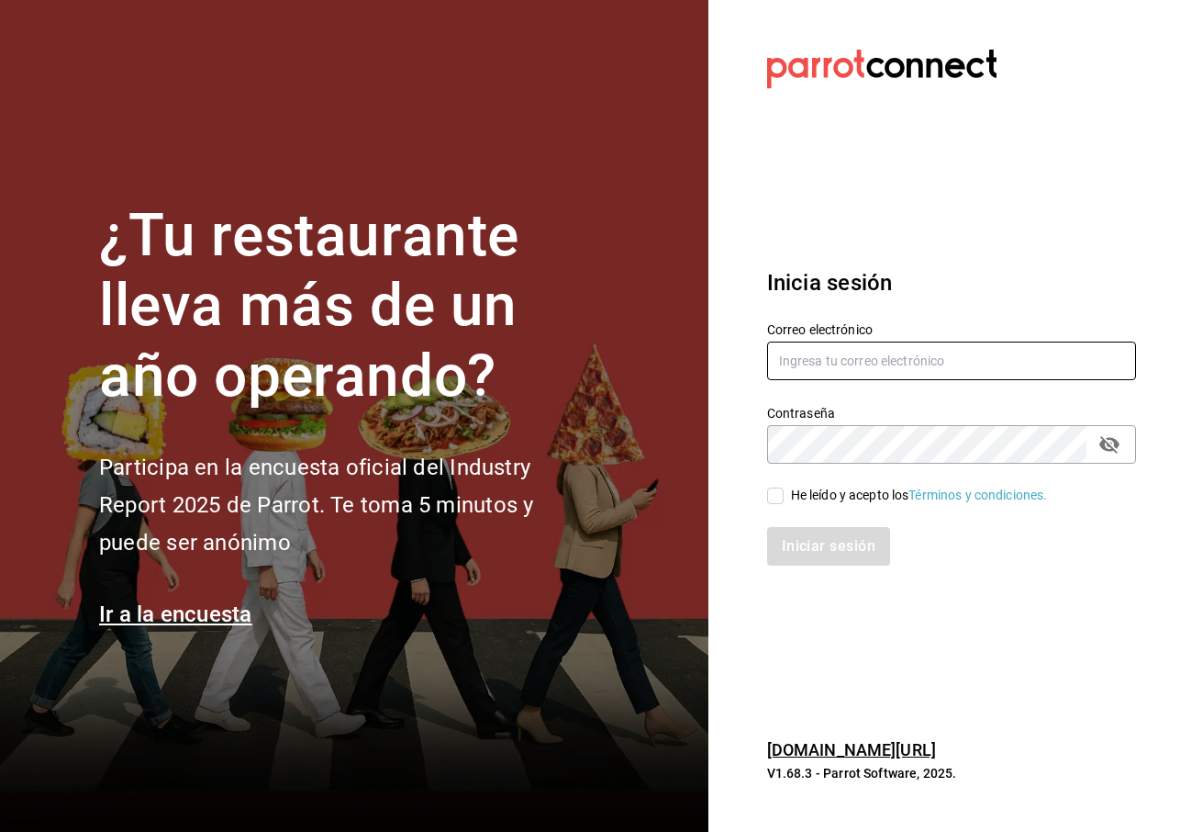 The width and height of the screenshot is (1180, 832). I want to click on p: V1.68.3 - Parrot Software, 2025., so click(952, 773).